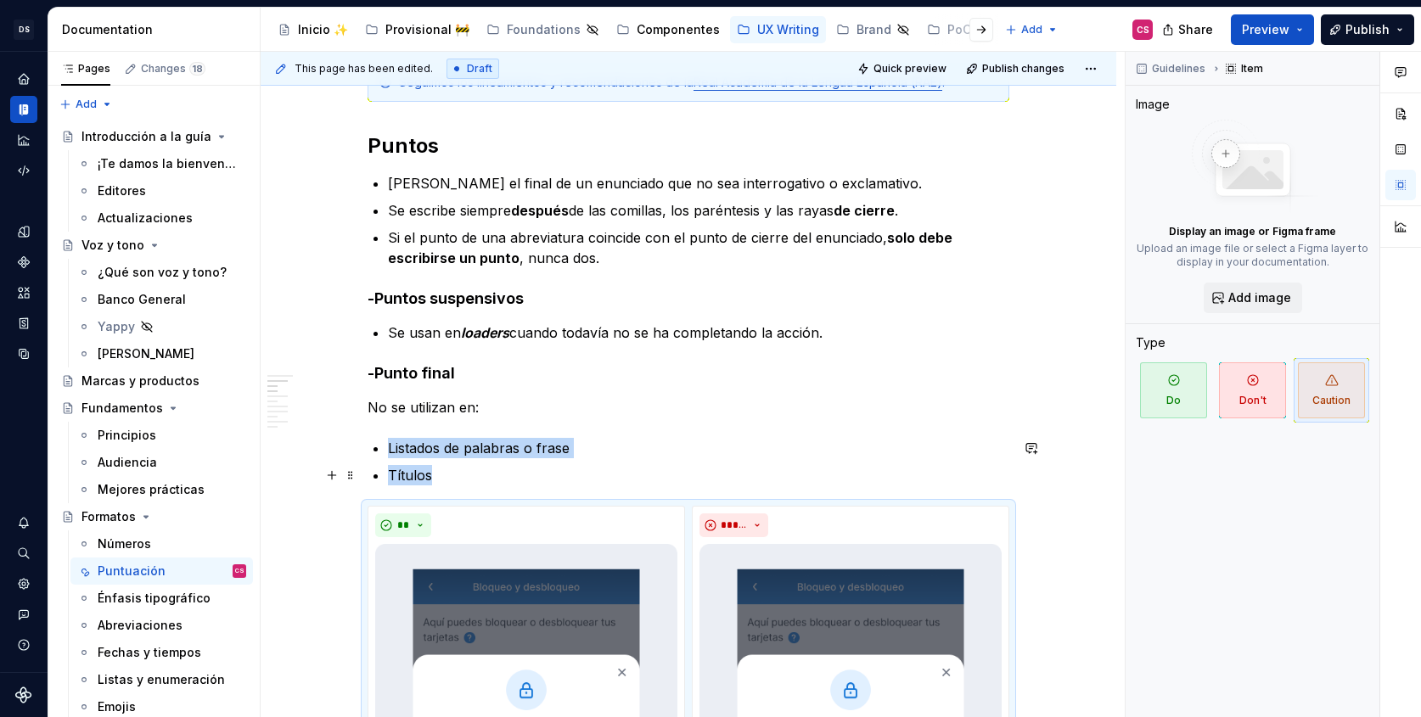 This screenshot has width=1421, height=717. I want to click on button: Notifications, so click(24, 523).